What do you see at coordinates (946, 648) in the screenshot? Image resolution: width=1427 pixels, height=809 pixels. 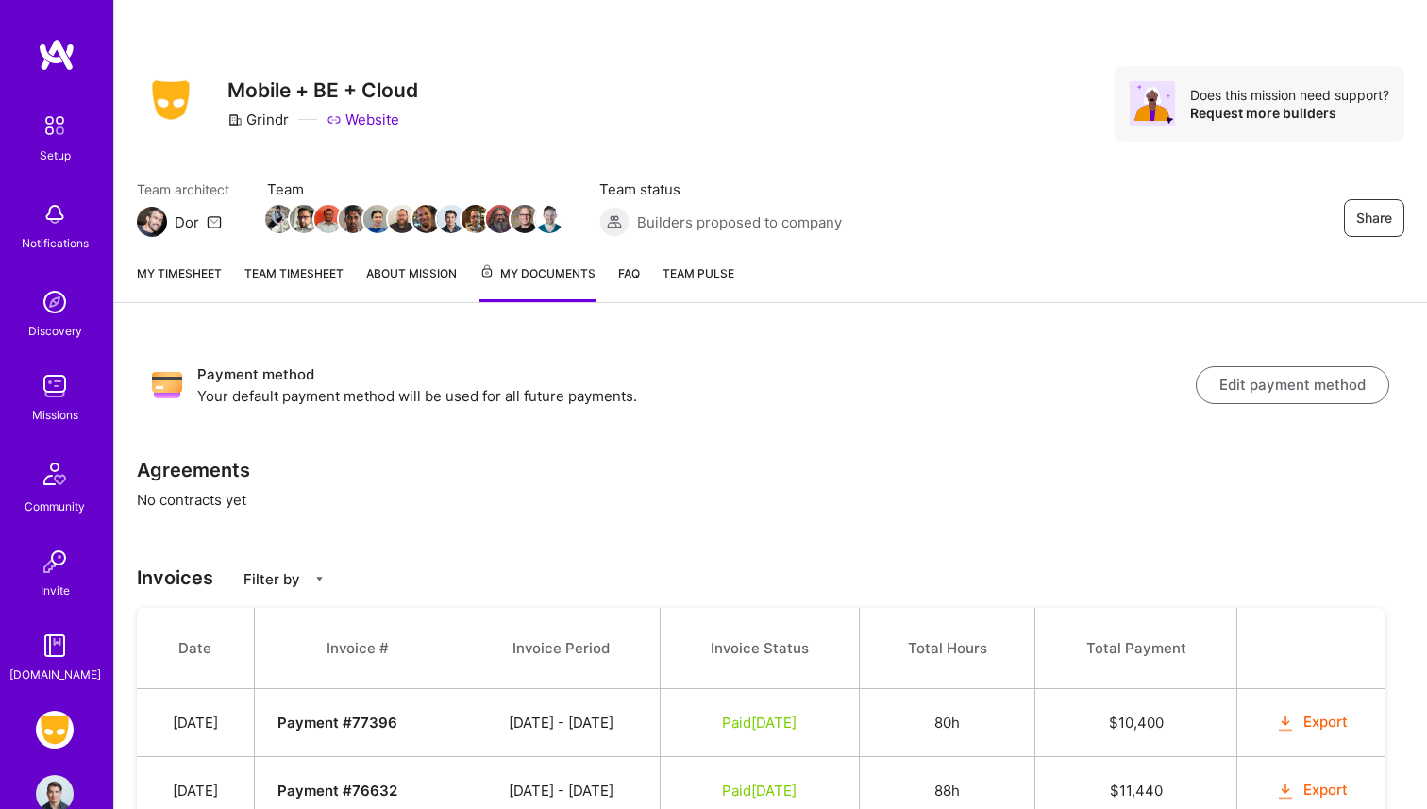 I see `th: Total Hours` at bounding box center [946, 648].